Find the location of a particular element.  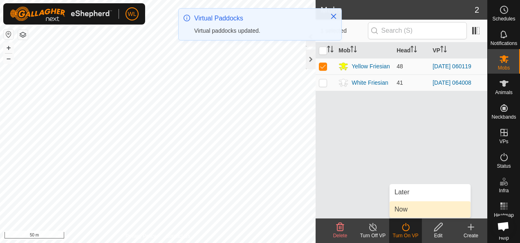

span: VPs is located at coordinates (503, 141).